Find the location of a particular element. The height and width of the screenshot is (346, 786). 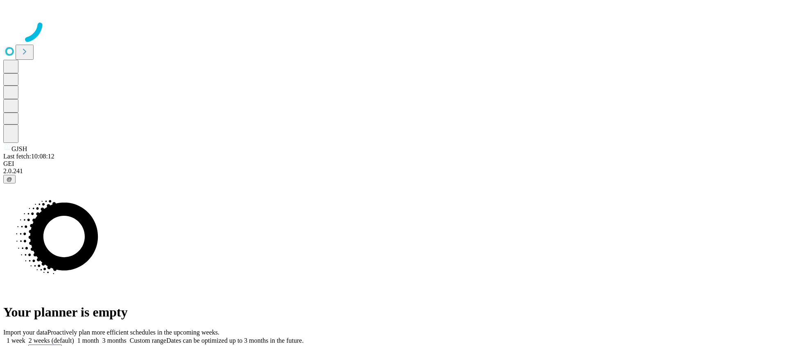

span: Custom range is located at coordinates (148, 340).